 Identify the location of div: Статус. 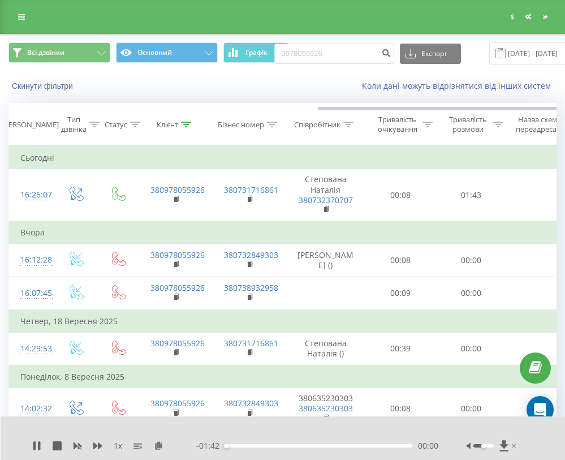
(116, 124).